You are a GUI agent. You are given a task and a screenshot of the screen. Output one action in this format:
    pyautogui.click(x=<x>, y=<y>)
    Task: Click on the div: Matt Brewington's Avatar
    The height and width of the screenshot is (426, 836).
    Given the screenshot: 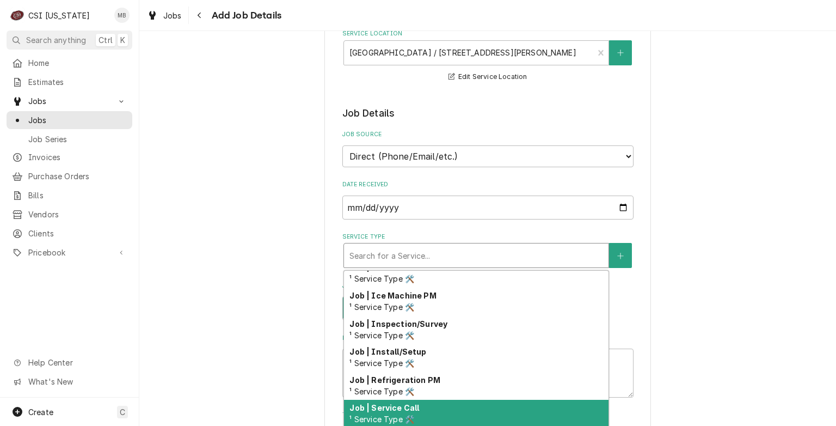 What is the action you would take?
    pyautogui.click(x=122, y=15)
    